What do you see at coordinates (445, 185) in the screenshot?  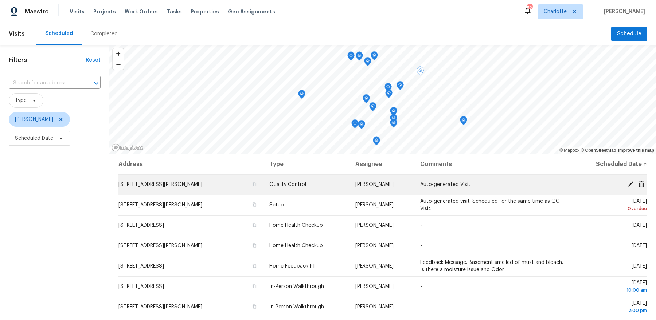 I see `span: Auto-generated Visit` at bounding box center [445, 185].